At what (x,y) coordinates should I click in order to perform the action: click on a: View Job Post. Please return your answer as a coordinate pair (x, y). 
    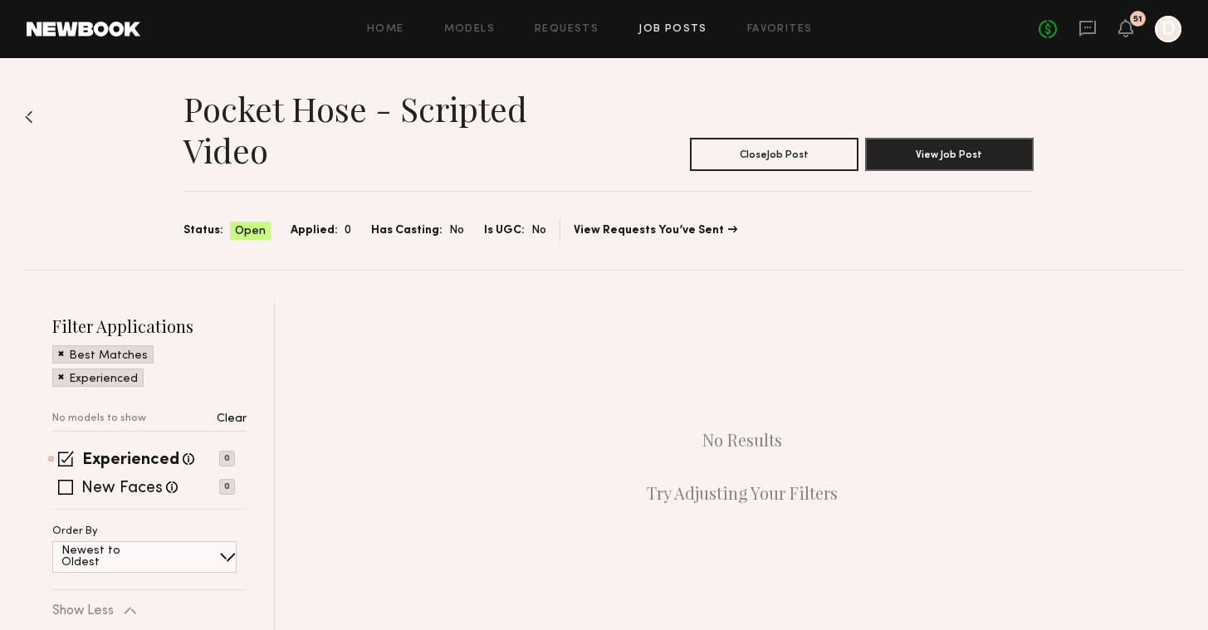
    Looking at the image, I should click on (949, 154).